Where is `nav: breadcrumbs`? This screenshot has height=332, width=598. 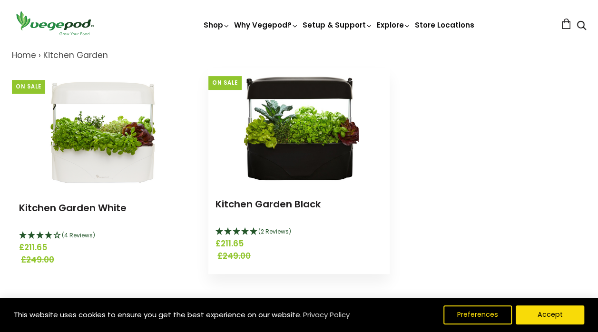 nav: breadcrumbs is located at coordinates (299, 56).